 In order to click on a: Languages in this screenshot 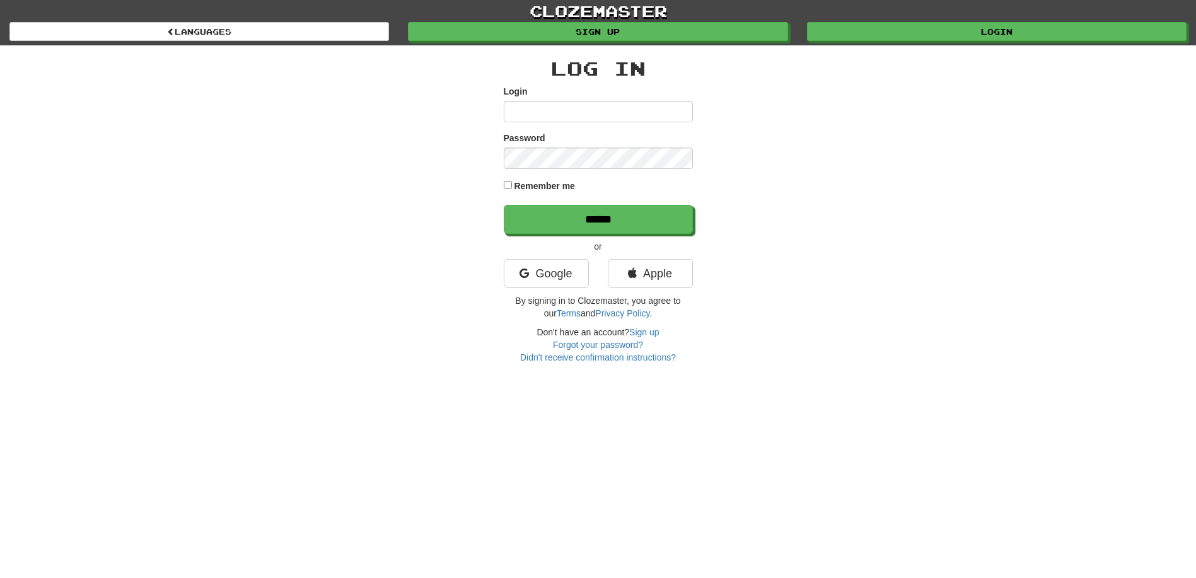, I will do `click(199, 32)`.